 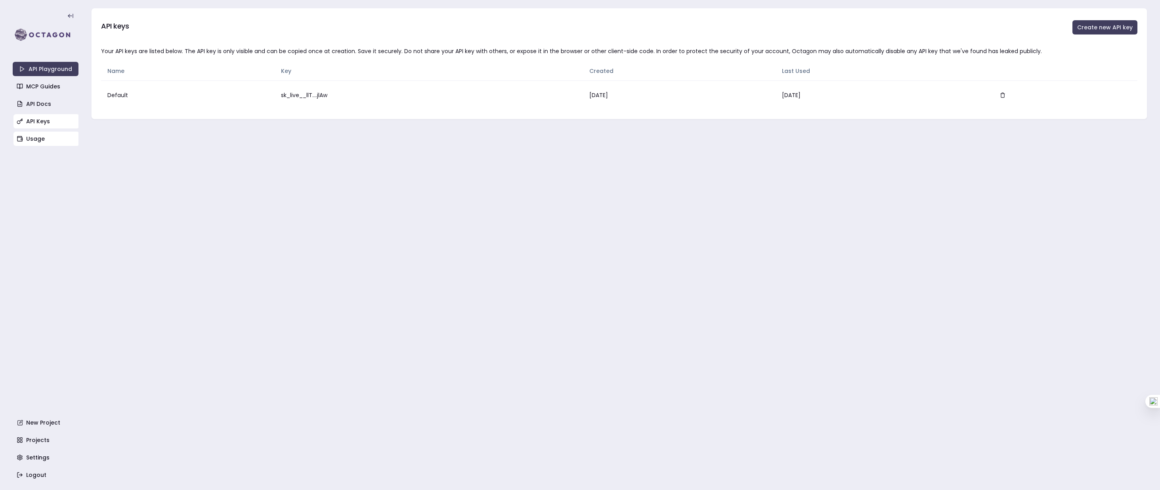 I want to click on a: API Docs, so click(x=46, y=104).